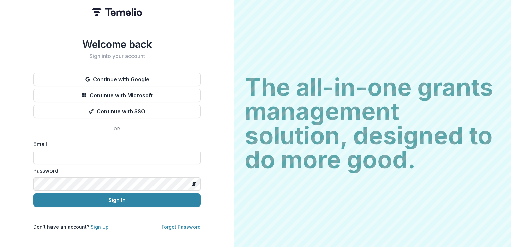 The image size is (511, 247). Describe the element at coordinates (117, 79) in the screenshot. I see `button: Continue with Google` at that location.